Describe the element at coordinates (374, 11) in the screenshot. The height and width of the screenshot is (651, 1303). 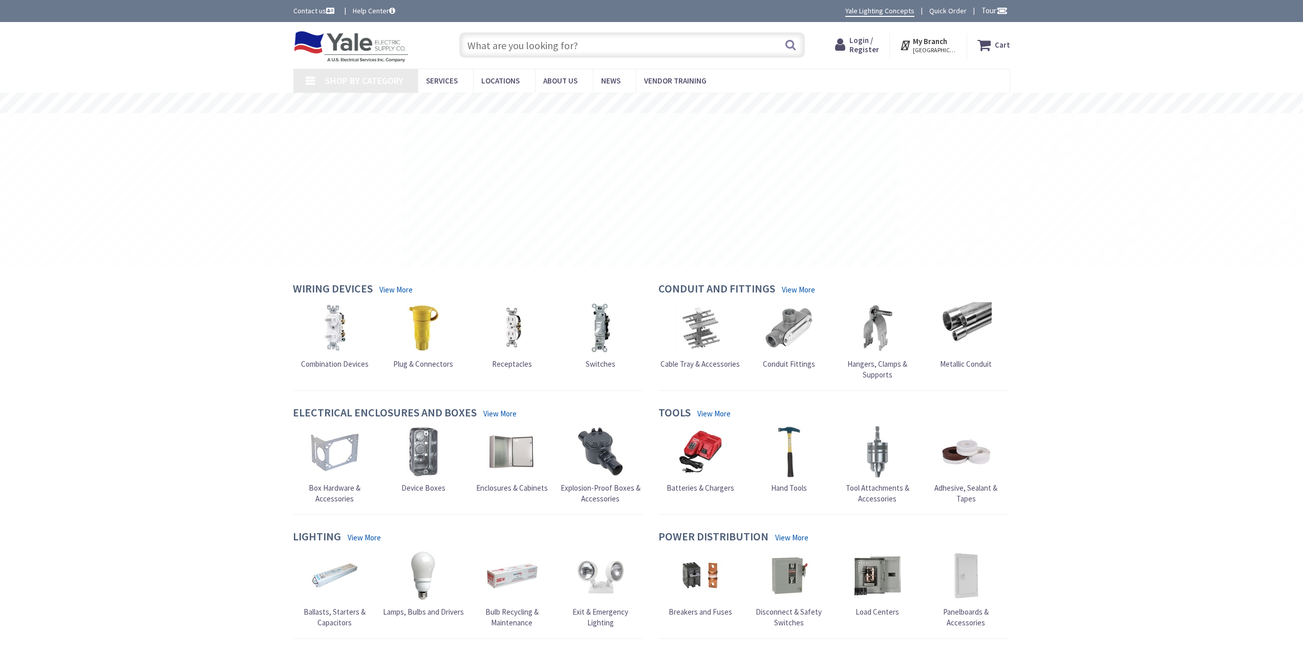
I see `a: Help Center` at that location.